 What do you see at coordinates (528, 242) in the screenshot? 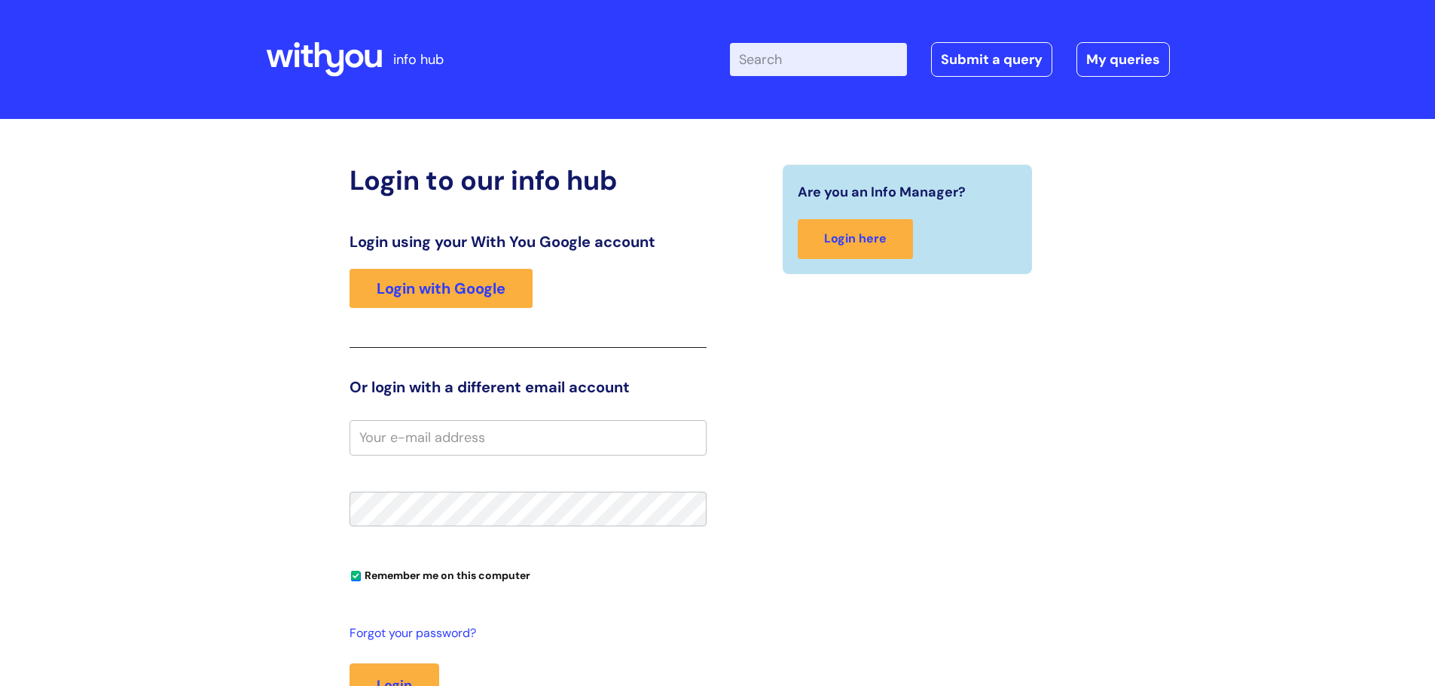
I see `h3: Login using your With You Google account` at bounding box center [528, 242].